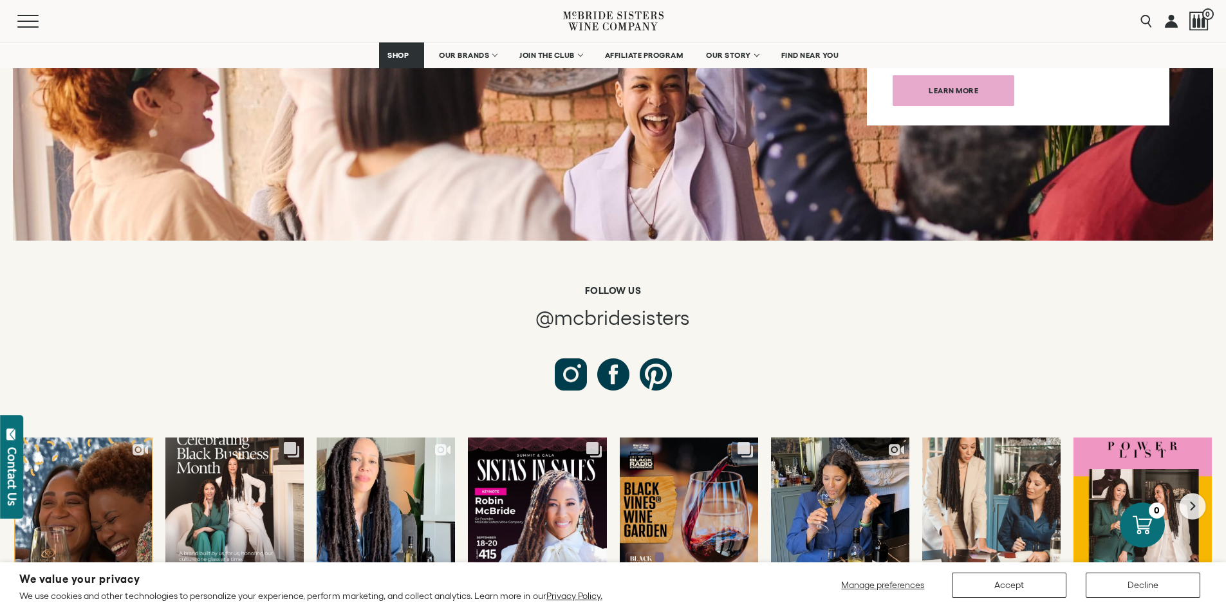 This screenshot has width=1226, height=608. What do you see at coordinates (1193, 506) in the screenshot?
I see `button: Next slide` at bounding box center [1193, 506].